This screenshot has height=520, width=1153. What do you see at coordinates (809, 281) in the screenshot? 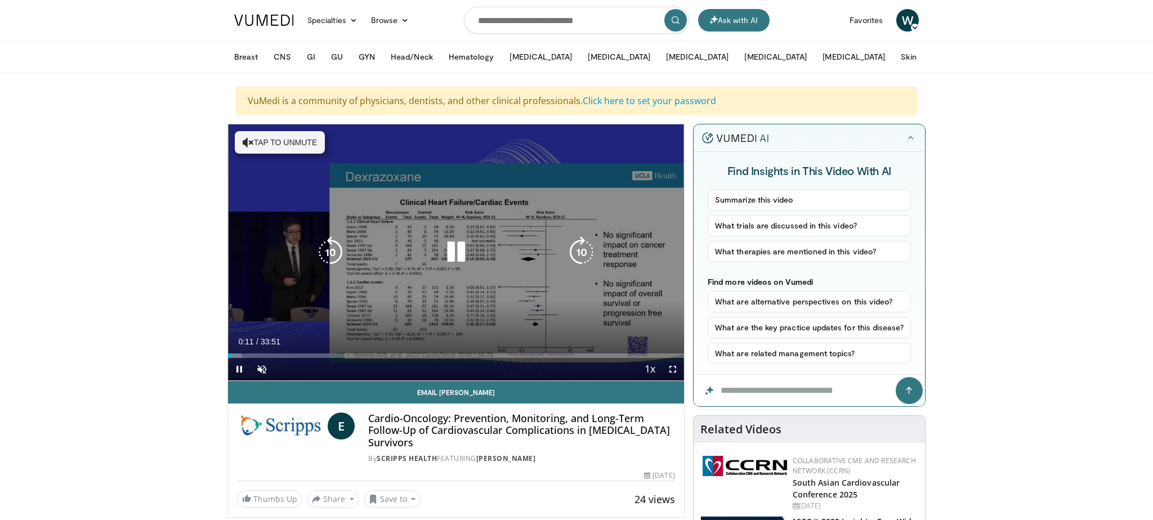
I see `p: Find more videos on Vumedi` at bounding box center [809, 281].